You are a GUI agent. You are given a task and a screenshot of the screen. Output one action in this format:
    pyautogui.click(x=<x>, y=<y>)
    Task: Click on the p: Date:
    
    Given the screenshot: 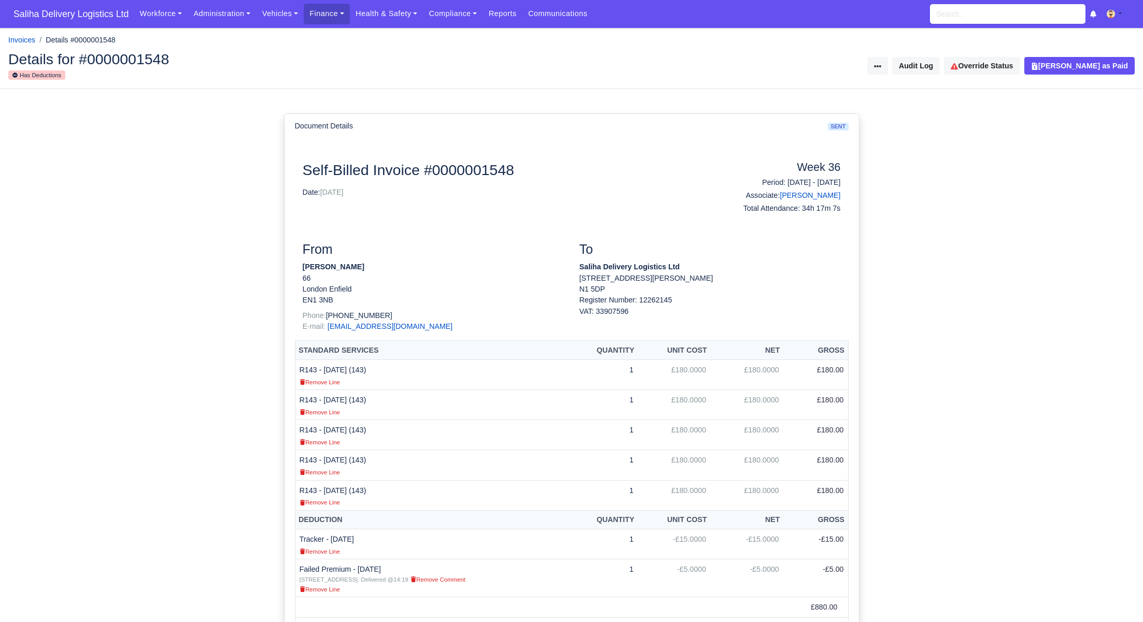 What is the action you would take?
    pyautogui.click(x=502, y=192)
    